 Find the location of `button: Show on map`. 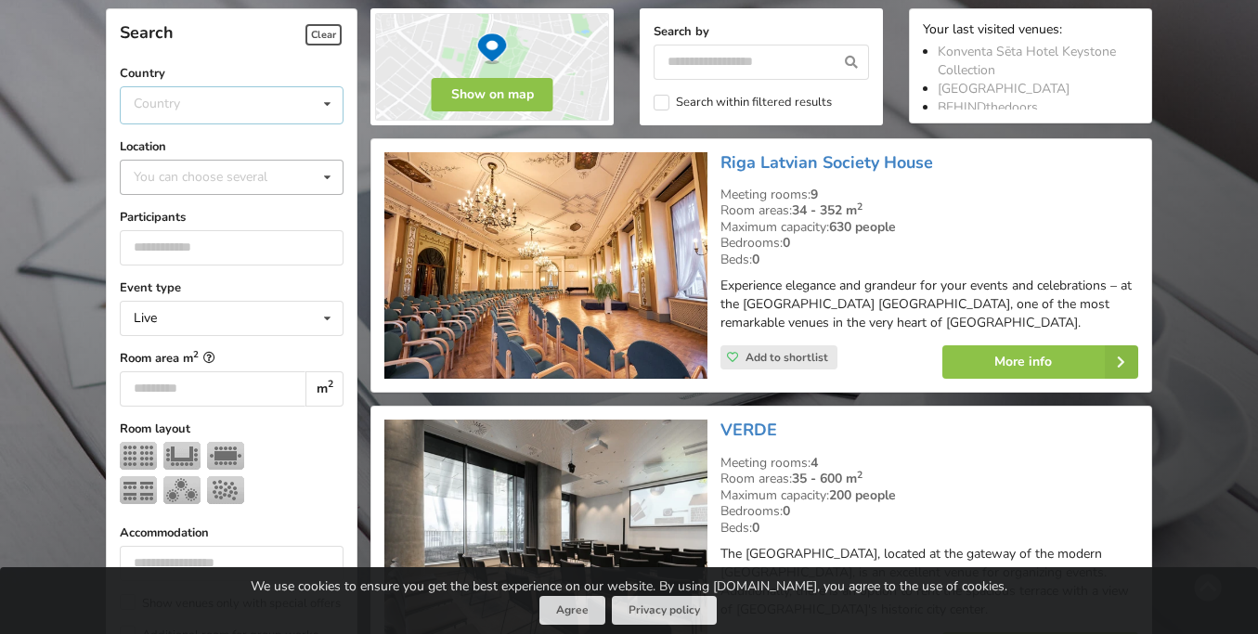

button: Show on map is located at coordinates (492, 95).